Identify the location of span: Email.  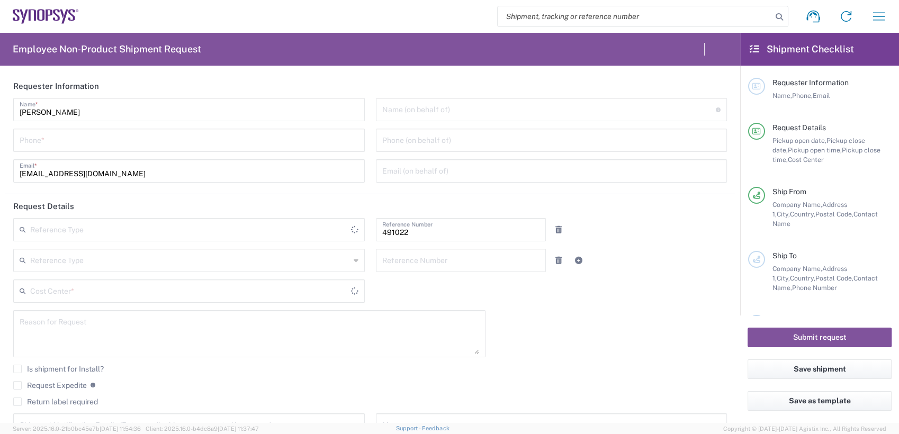
(822, 95).